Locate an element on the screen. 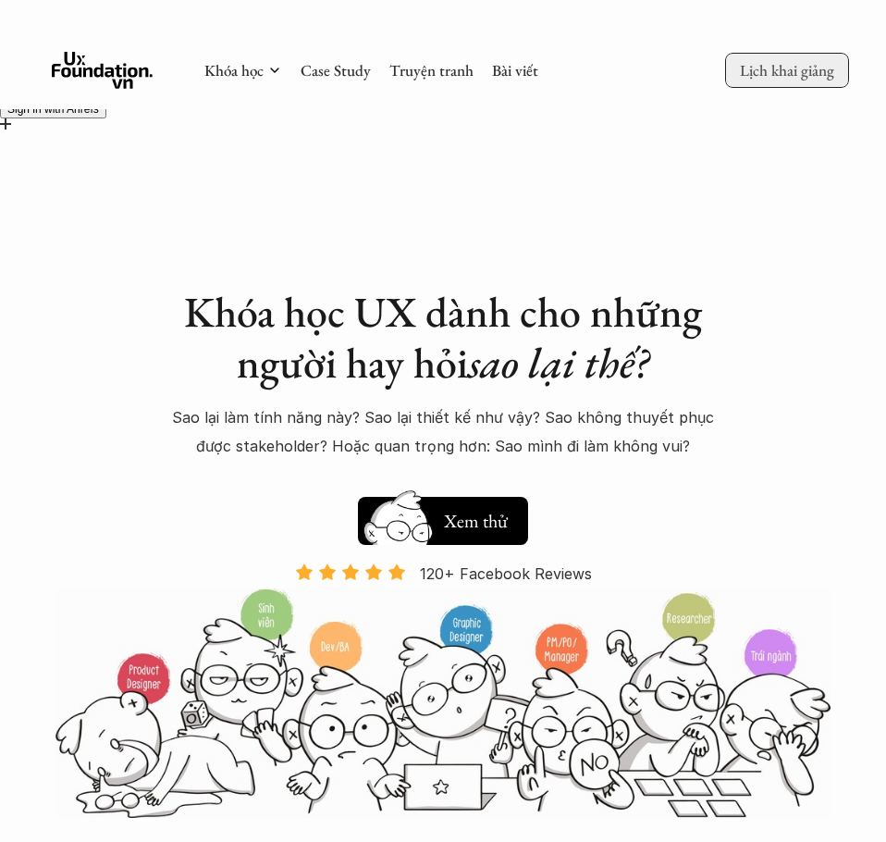 Image resolution: width=886 pixels, height=842 pixels. a: Xem thử is located at coordinates (443, 516).